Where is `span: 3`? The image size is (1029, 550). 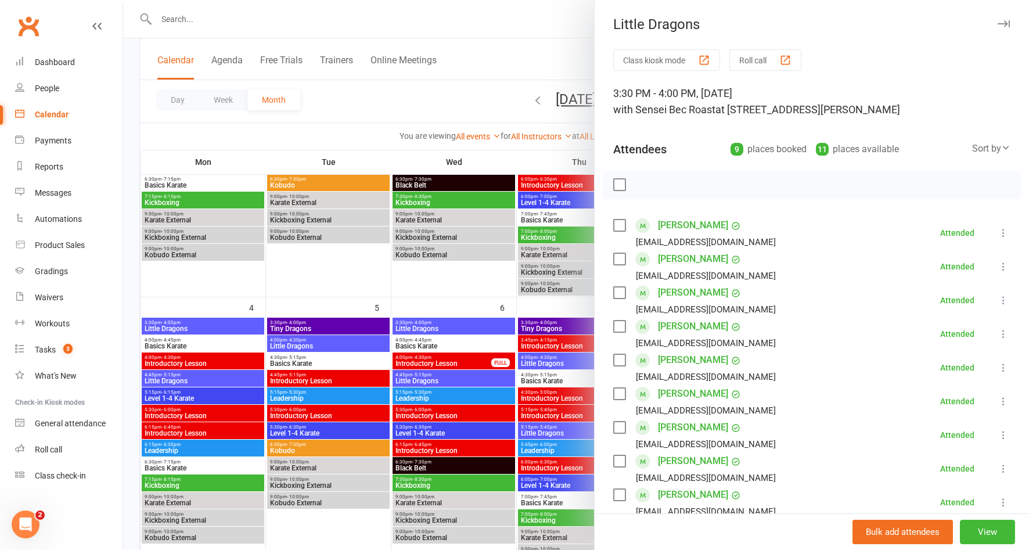 span: 3 is located at coordinates (68, 348).